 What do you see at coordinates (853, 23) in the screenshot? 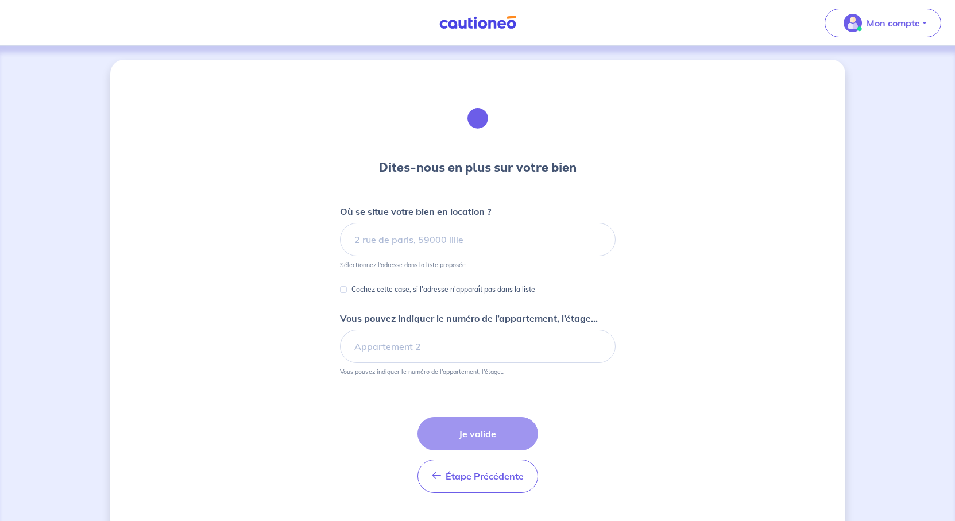
I see `img: illu_account_valid_menu.svg` at bounding box center [853, 23].